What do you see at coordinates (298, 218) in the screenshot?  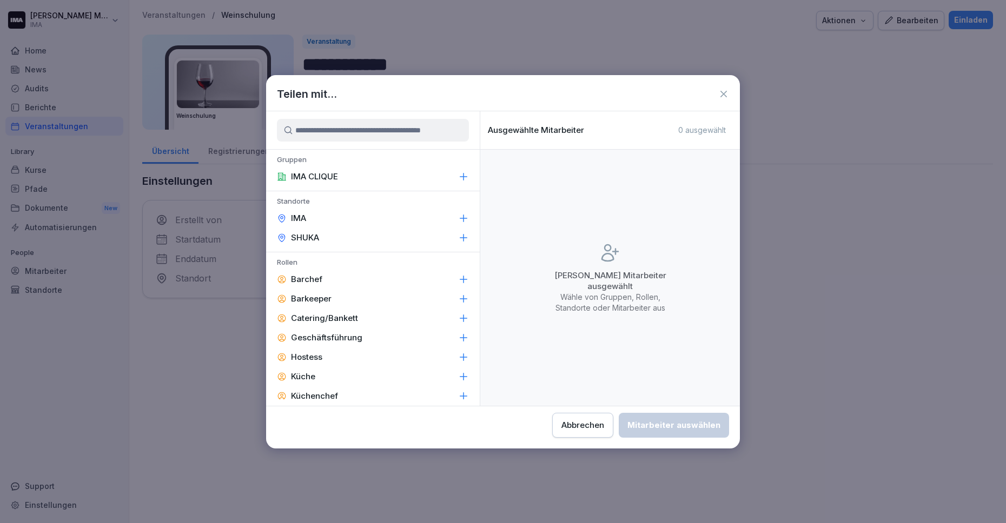 I see `p: IMA` at bounding box center [298, 218].